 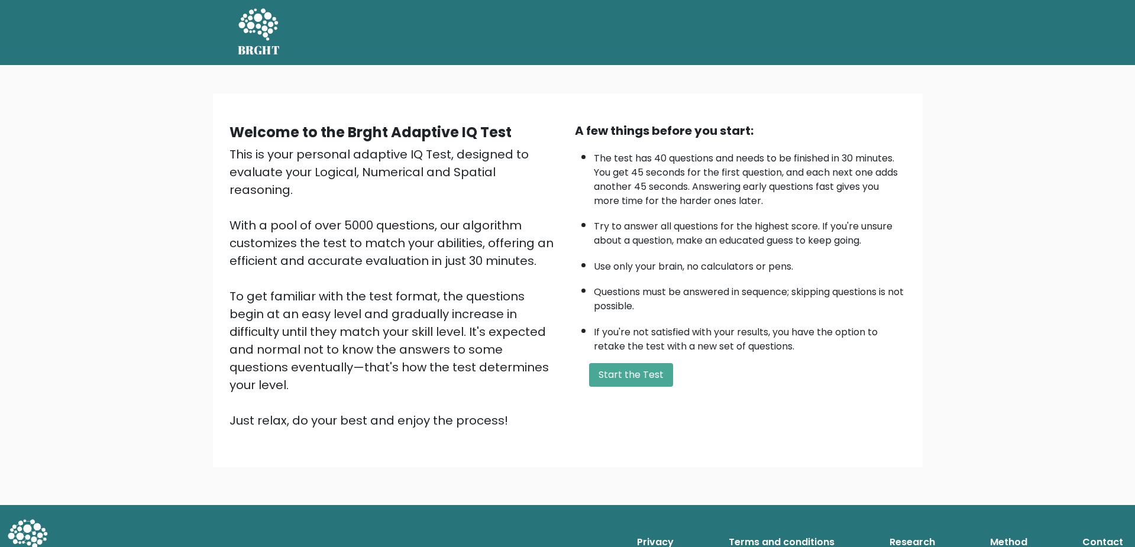 I want to click on li: Use only your brain, no calculators or pens., so click(x=750, y=264).